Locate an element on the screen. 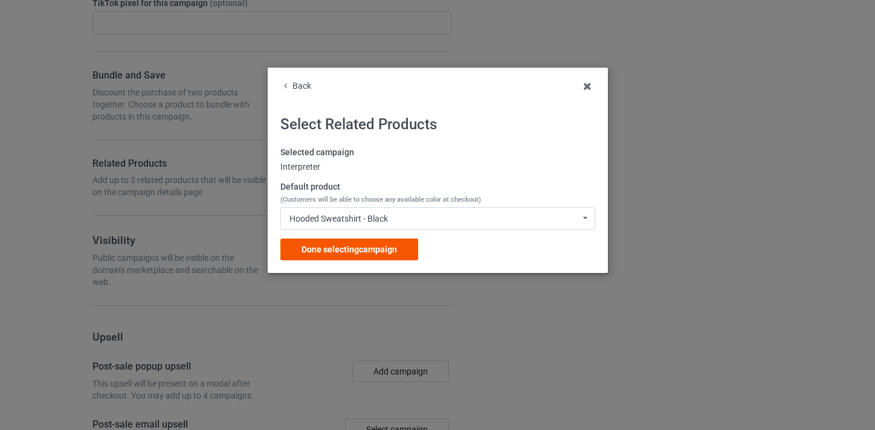 This screenshot has height=430, width=875. div: Back is located at coordinates (438, 86).